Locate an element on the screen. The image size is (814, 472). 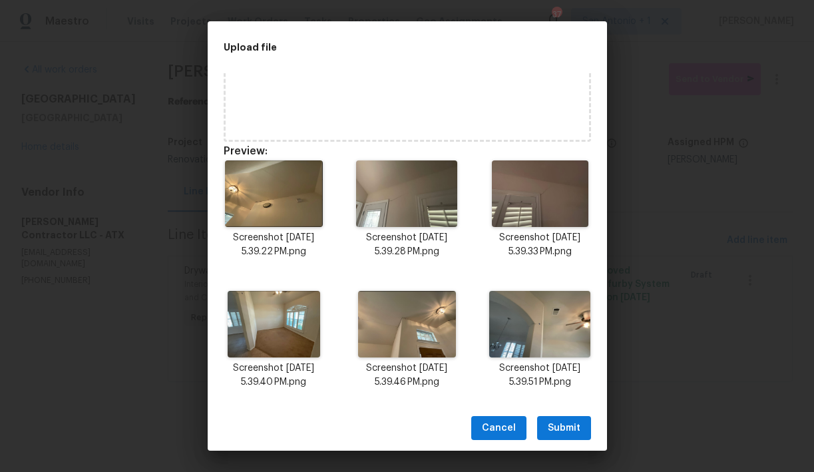
img: SlFhl1AAAAABJRU5ErkJggg== is located at coordinates (540, 194).